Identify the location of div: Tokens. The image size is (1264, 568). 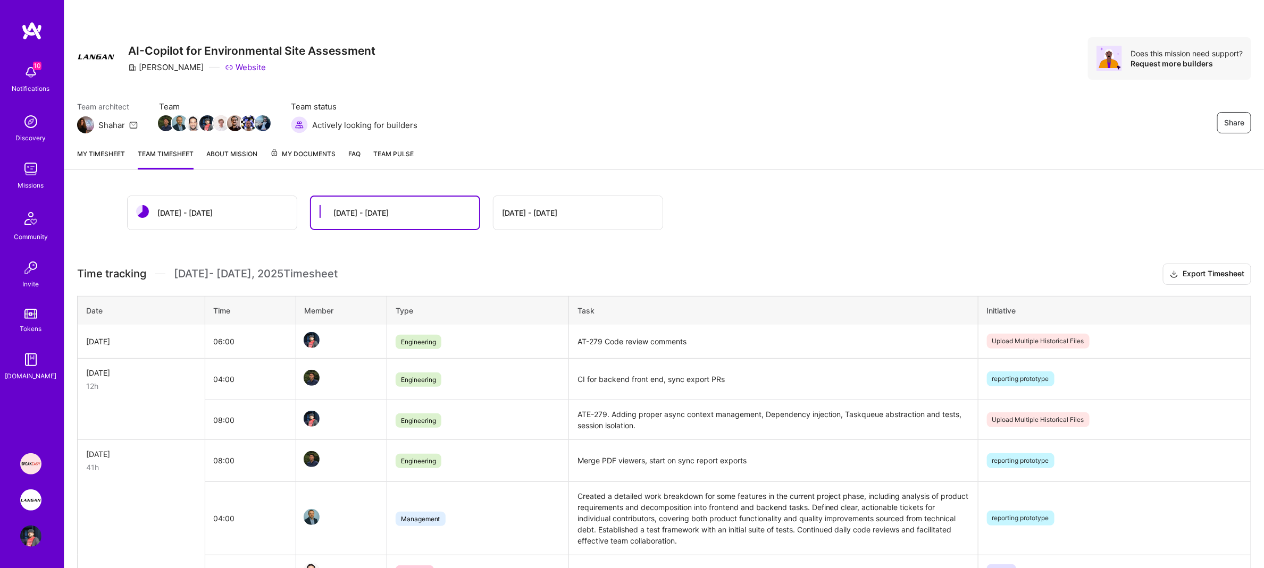
(31, 329).